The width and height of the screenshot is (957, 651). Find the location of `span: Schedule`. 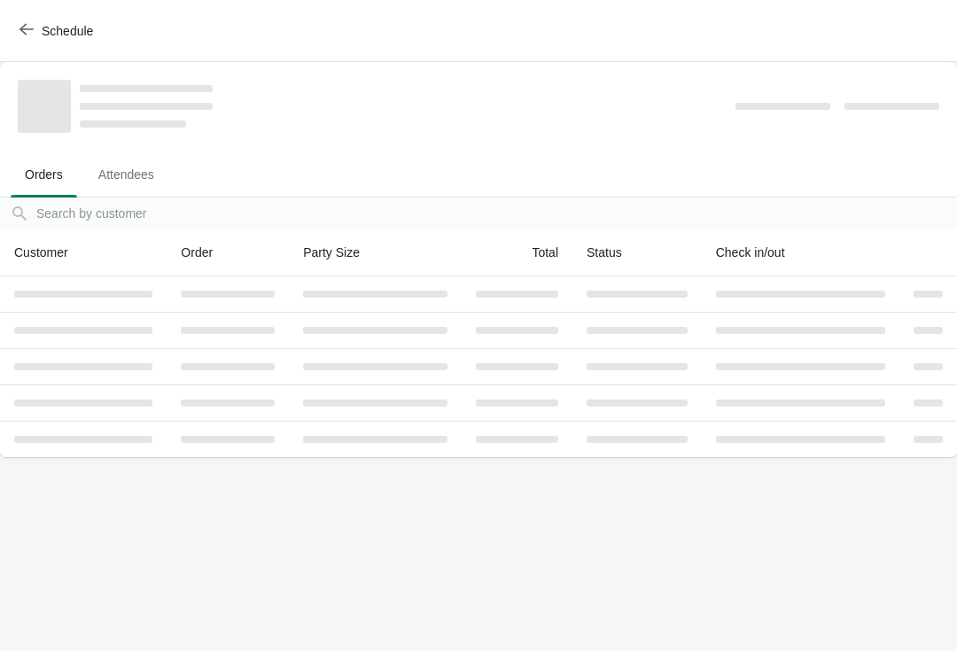

span: Schedule is located at coordinates (67, 31).